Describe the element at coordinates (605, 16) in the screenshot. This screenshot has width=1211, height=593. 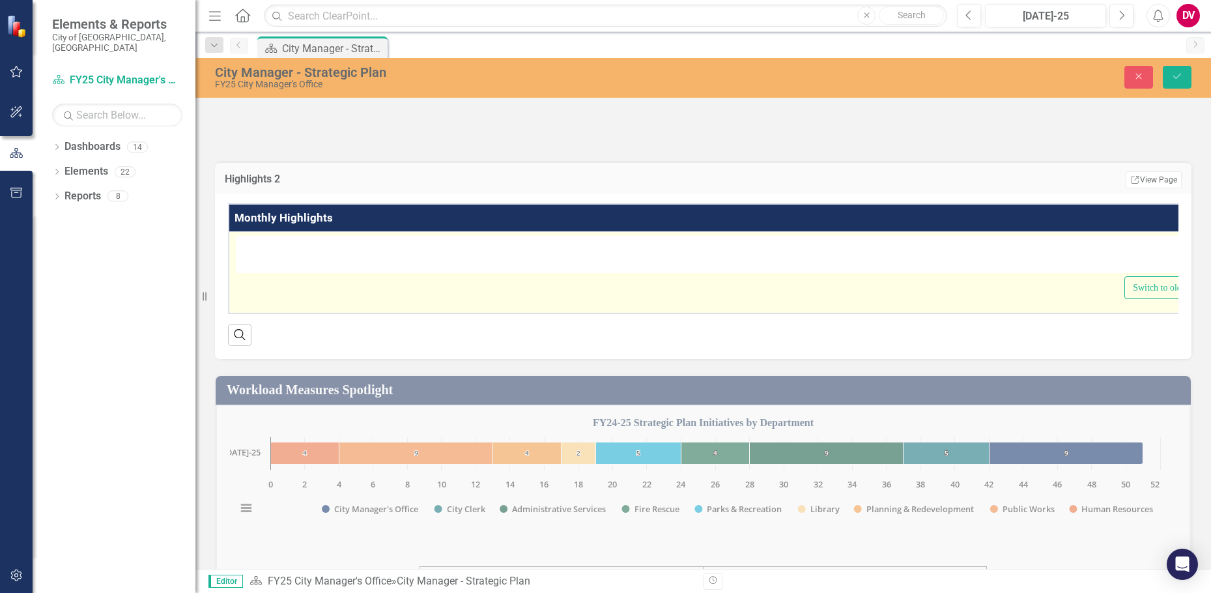
I see `input: Search ClearPoint...` at that location.